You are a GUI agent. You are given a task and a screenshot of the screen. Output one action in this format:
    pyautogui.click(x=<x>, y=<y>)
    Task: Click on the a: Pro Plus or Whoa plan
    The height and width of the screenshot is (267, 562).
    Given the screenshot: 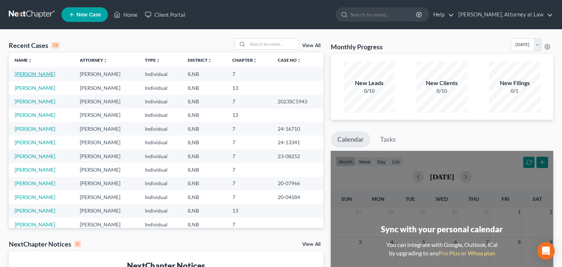 What is the action you would take?
    pyautogui.click(x=467, y=253)
    